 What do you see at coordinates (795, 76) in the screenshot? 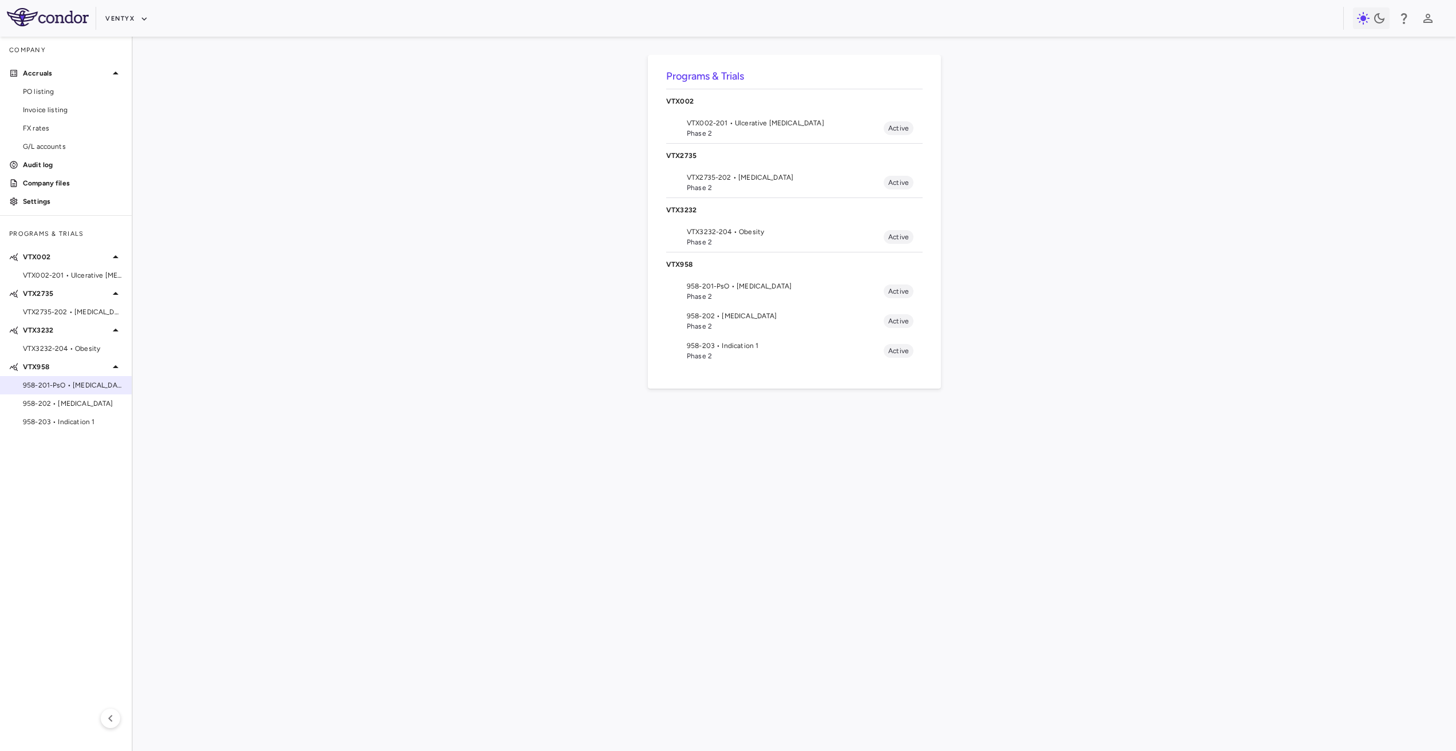
I see `h6: Programs & Trials` at bounding box center [795, 76].